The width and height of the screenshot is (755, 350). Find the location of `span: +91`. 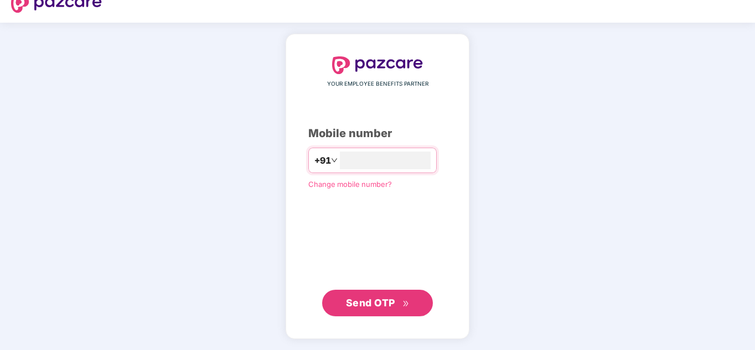

span: +91 is located at coordinates (323, 161).